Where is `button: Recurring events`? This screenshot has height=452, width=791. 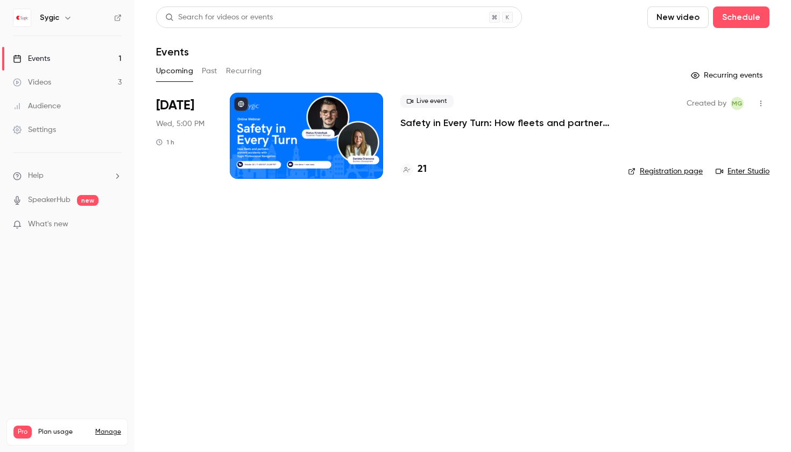
button: Recurring events is located at coordinates (728, 75).